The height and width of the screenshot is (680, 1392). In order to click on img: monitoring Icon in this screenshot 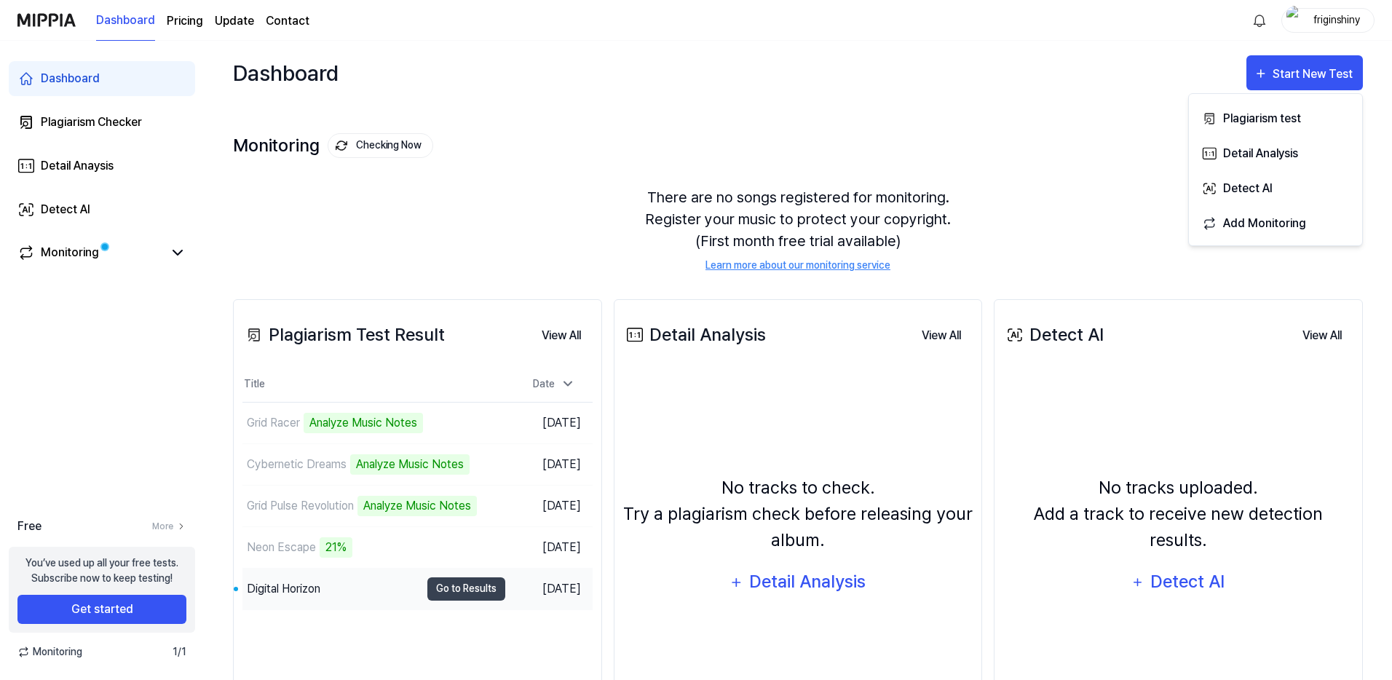, I will do `click(342, 146)`.